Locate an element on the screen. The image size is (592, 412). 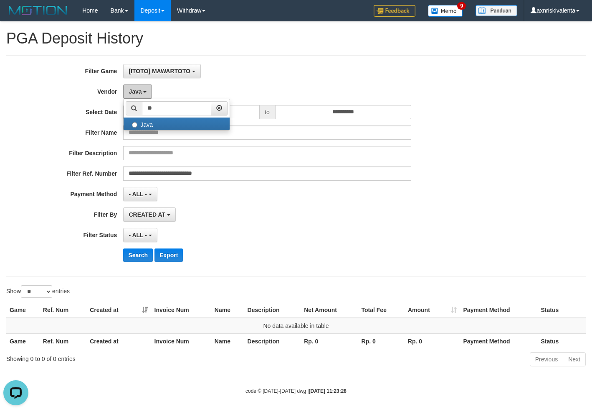
h1: PGA Deposit History is located at coordinates (296, 38).